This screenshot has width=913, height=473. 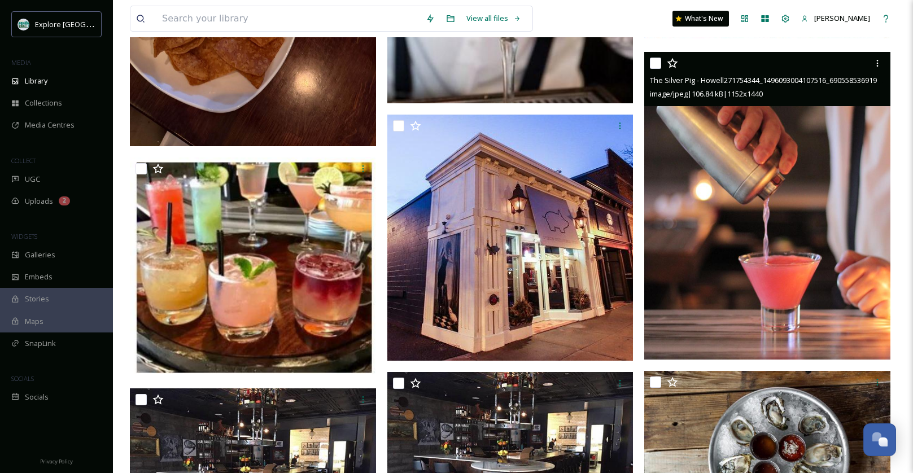 What do you see at coordinates (64, 201) in the screenshot?
I see `div: 2` at bounding box center [64, 201].